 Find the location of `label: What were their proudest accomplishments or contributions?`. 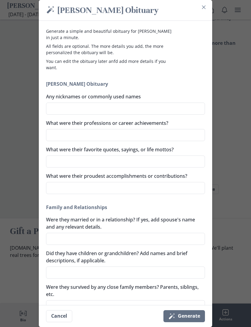

label: What were their proudest accomplishments or contributions? is located at coordinates (124, 176).